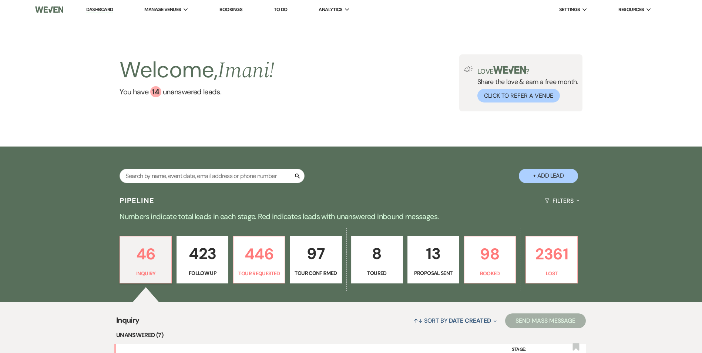 This screenshot has height=353, width=702. I want to click on img: loud-speaker-illustration.svg, so click(468, 69).